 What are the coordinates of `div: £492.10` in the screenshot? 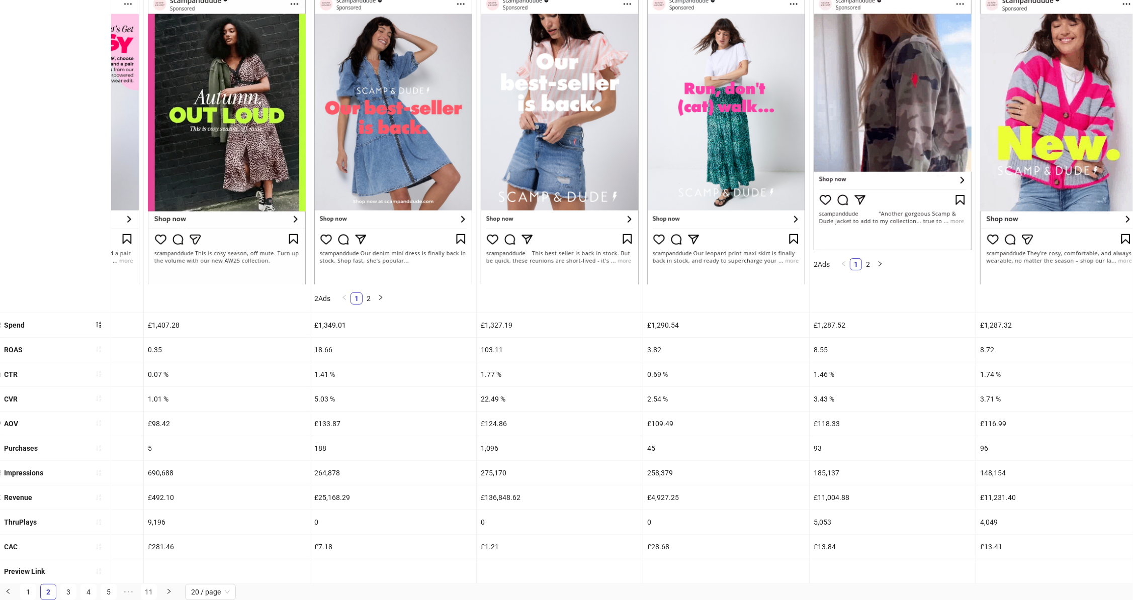 It's located at (227, 498).